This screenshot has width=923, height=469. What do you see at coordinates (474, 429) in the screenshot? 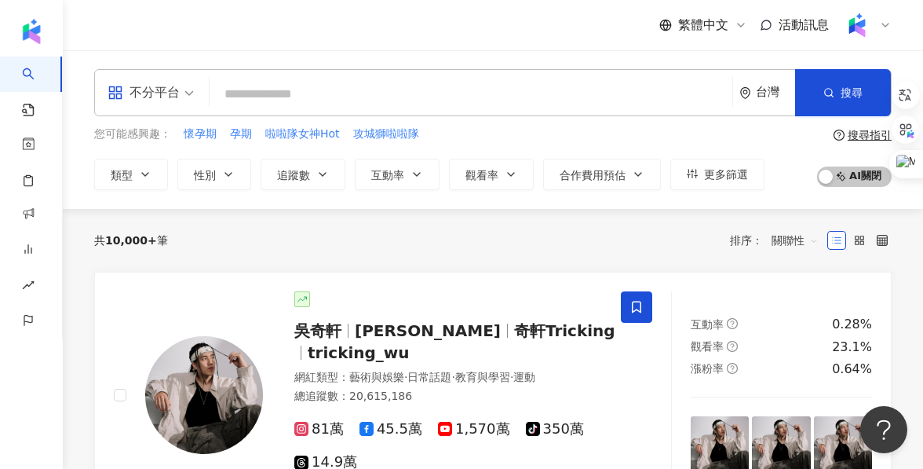
I see `span: 1,570萬` at bounding box center [474, 429].